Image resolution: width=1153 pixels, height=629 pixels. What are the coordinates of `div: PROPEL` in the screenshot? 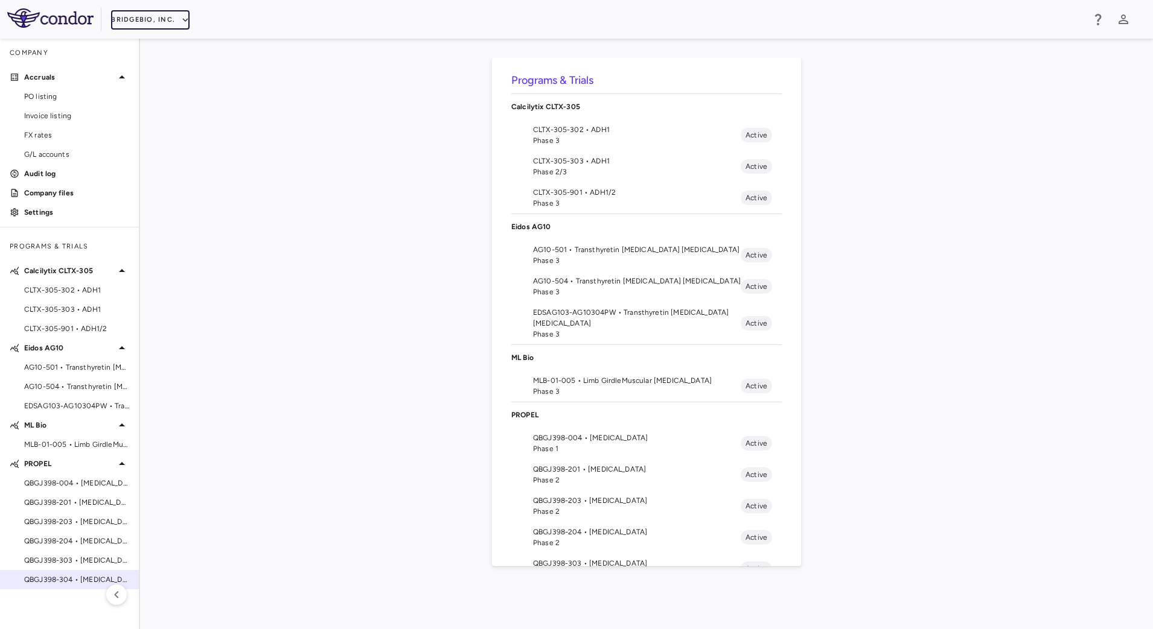 It's located at (646, 415).